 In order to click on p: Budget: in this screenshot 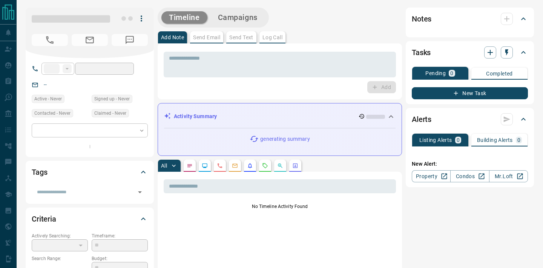, I will do `click(120, 259)`.